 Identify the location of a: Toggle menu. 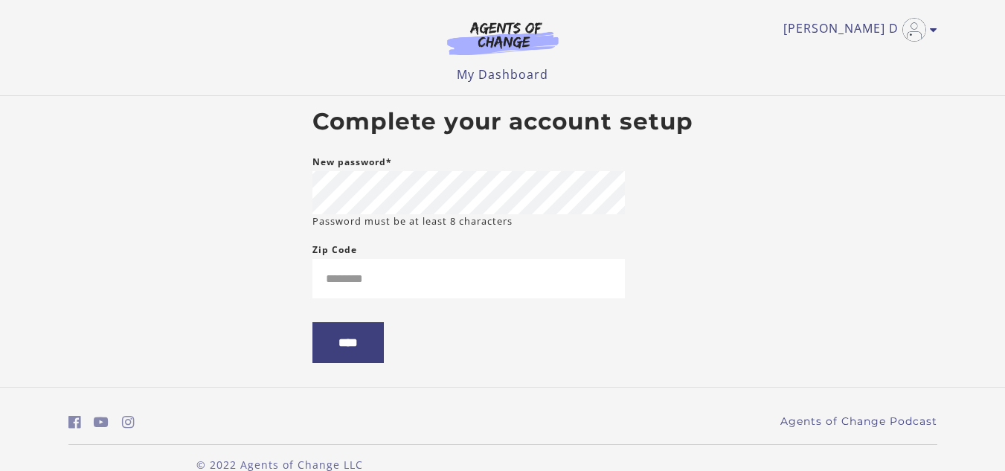
(857, 30).